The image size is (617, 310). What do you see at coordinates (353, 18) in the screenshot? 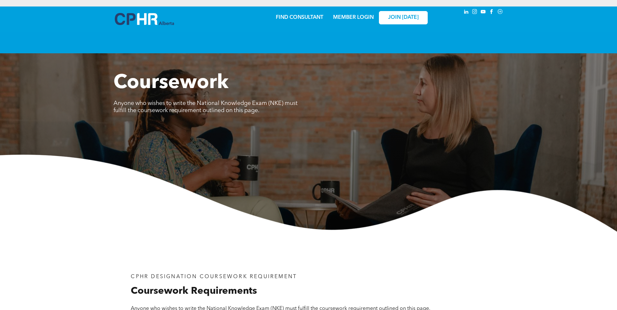
I see `a: MEMBER LOGIN` at bounding box center [353, 18].